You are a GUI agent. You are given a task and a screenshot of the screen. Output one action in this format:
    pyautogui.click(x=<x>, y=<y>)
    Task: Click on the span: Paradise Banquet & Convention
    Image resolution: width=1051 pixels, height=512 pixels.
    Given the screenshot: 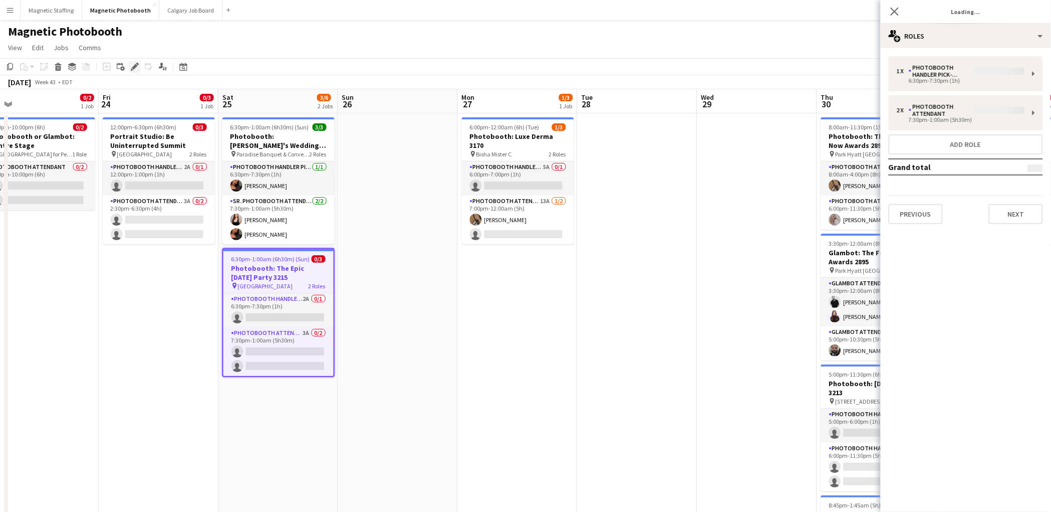 What is the action you would take?
    pyautogui.click(x=273, y=154)
    